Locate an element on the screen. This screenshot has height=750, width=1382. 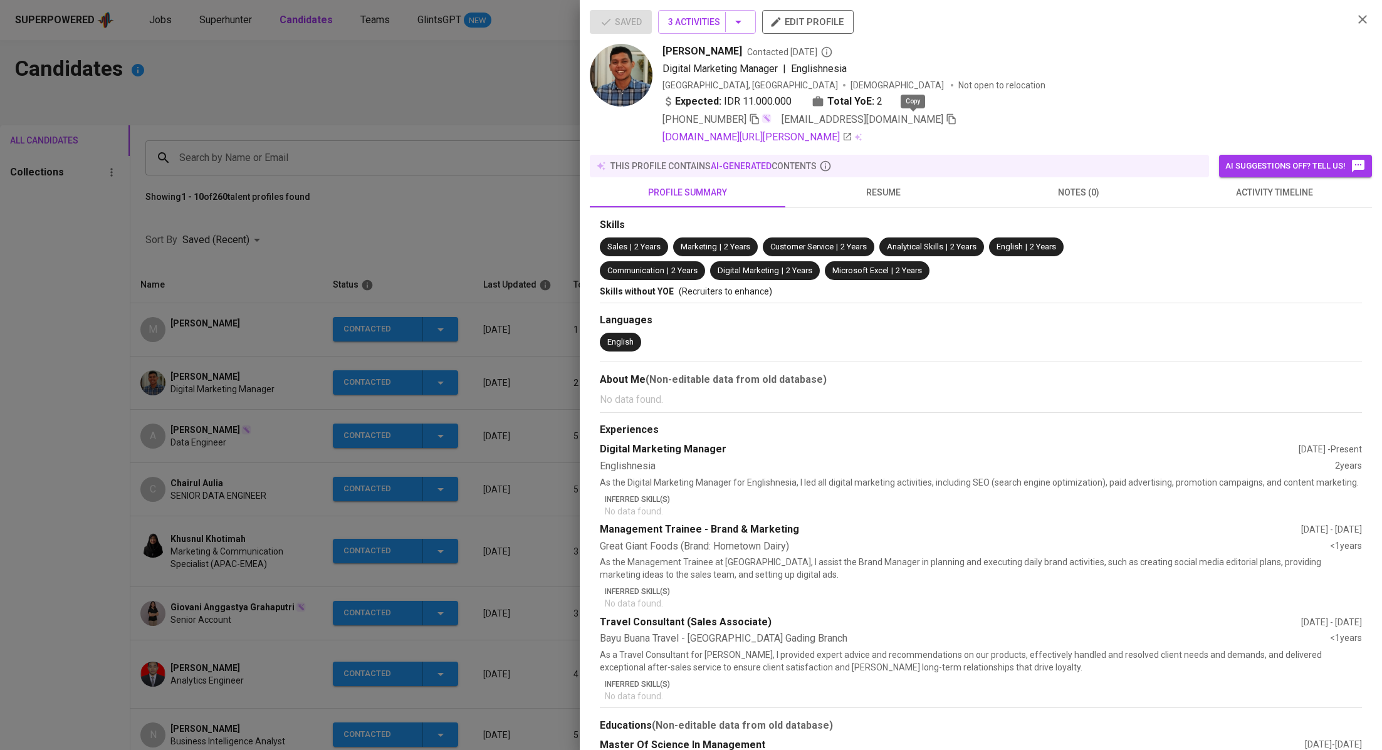
span: AI suggestions off? Tell us! is located at coordinates (1296, 166).